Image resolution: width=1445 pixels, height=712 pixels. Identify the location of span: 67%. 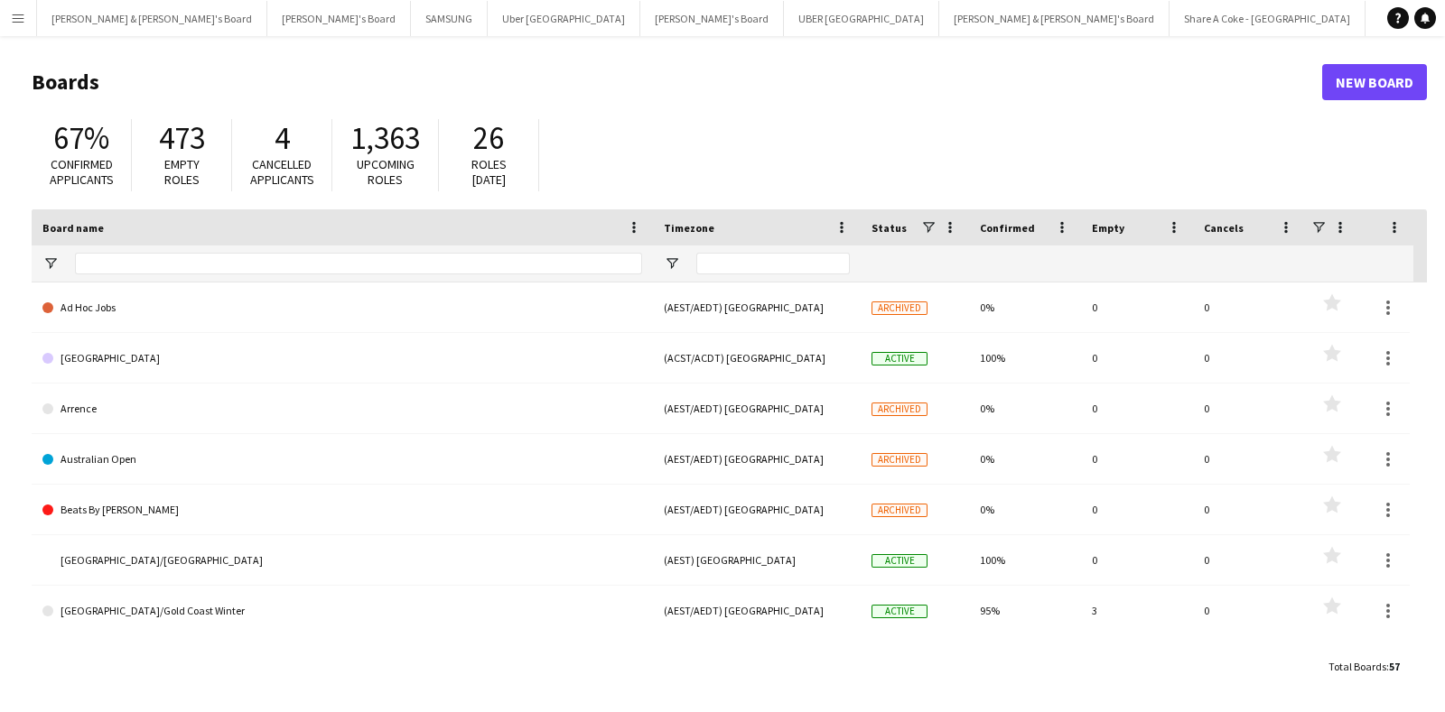
(81, 138).